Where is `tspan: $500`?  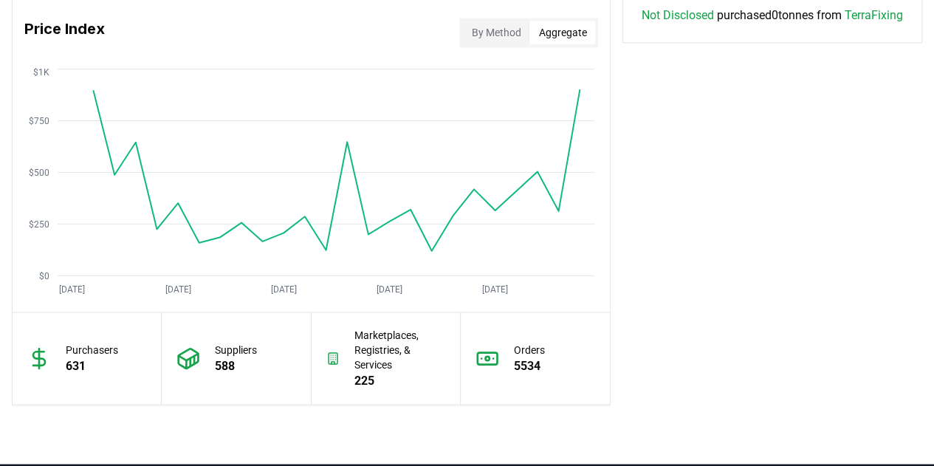 tspan: $500 is located at coordinates (39, 172).